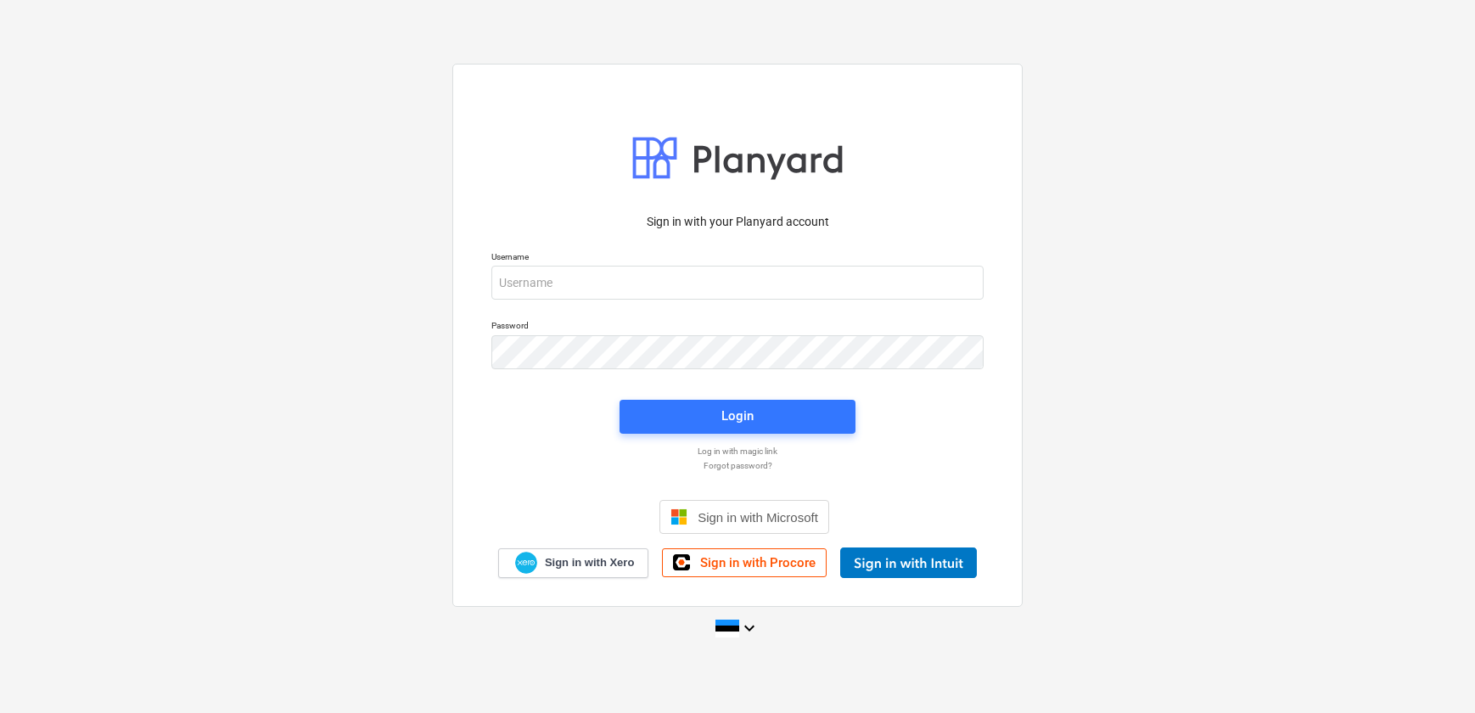  What do you see at coordinates (738, 327) in the screenshot?
I see `p: Password` at bounding box center [738, 327].